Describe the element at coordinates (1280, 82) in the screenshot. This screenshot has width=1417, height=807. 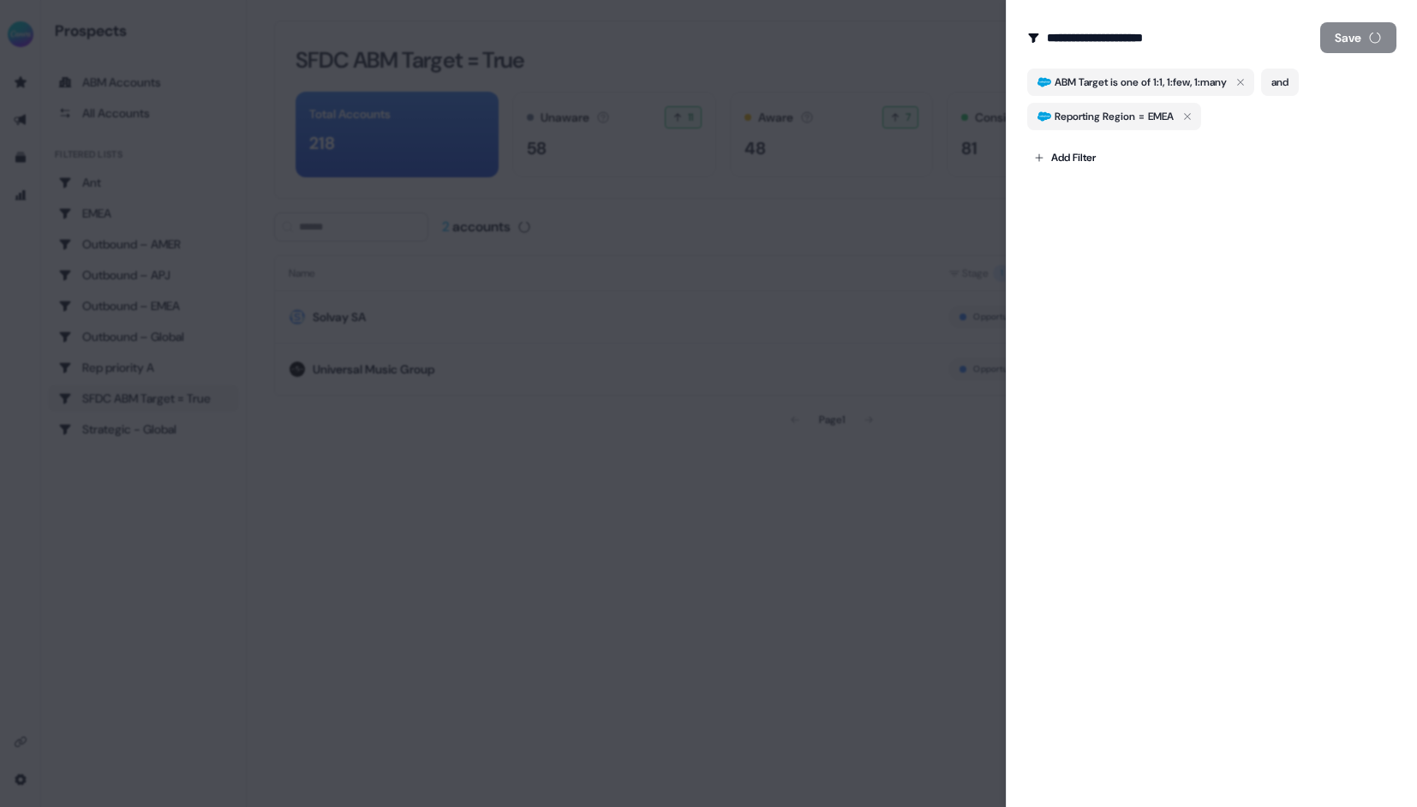
I see `button: and` at that location.